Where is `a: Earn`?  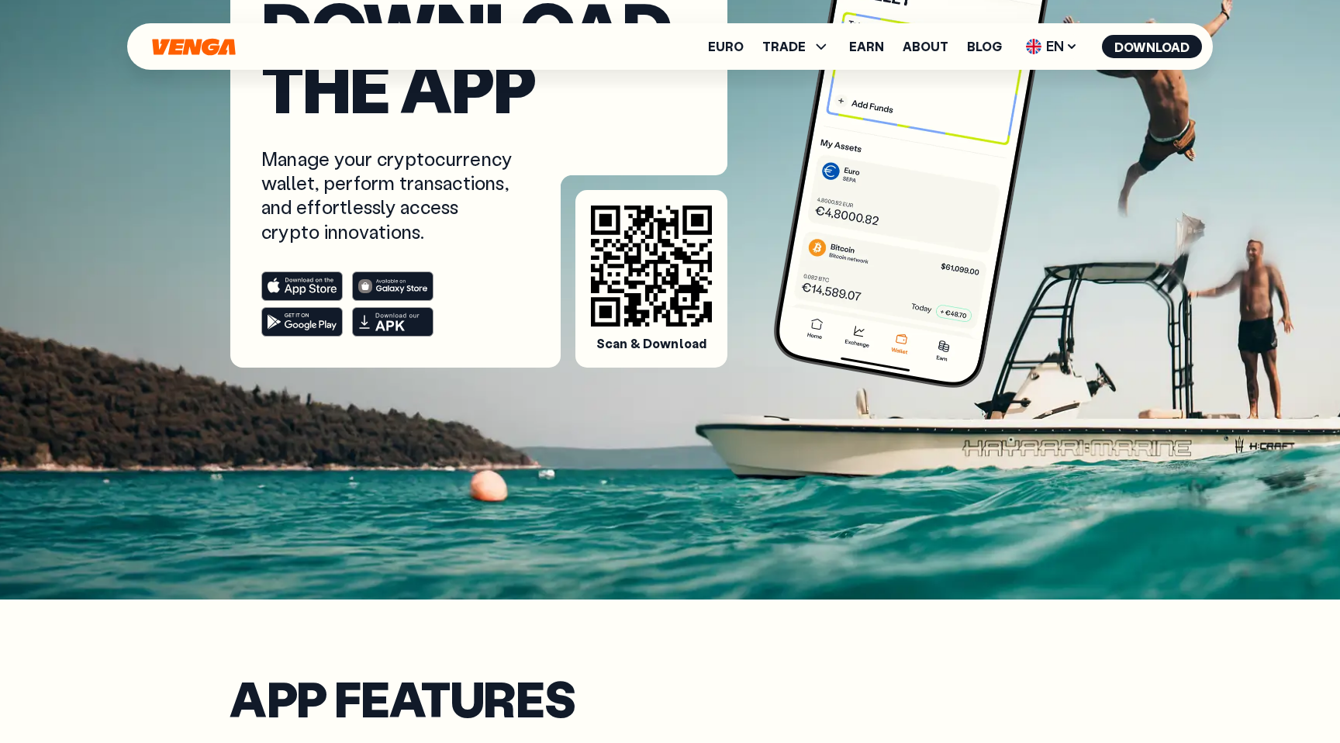
a: Earn is located at coordinates (866, 47).